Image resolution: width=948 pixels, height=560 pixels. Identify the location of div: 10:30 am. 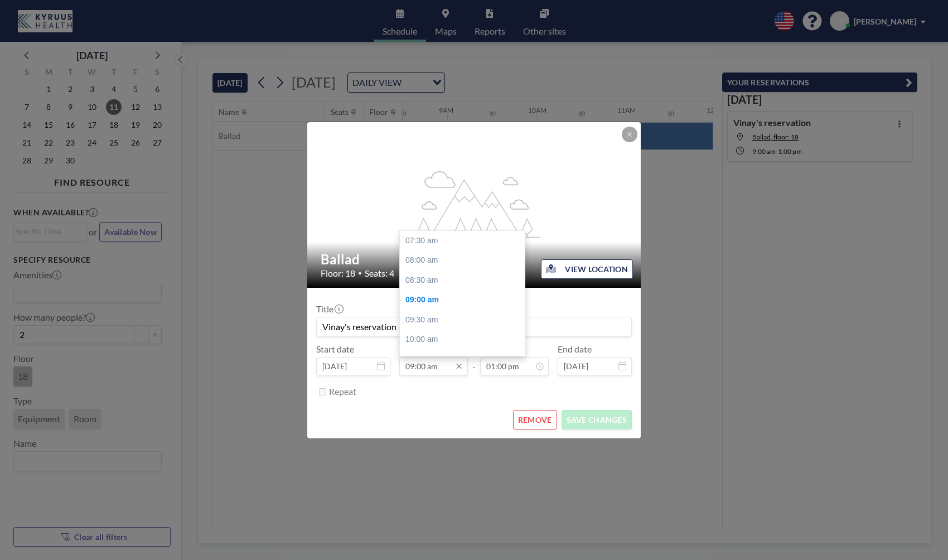
(462, 360).